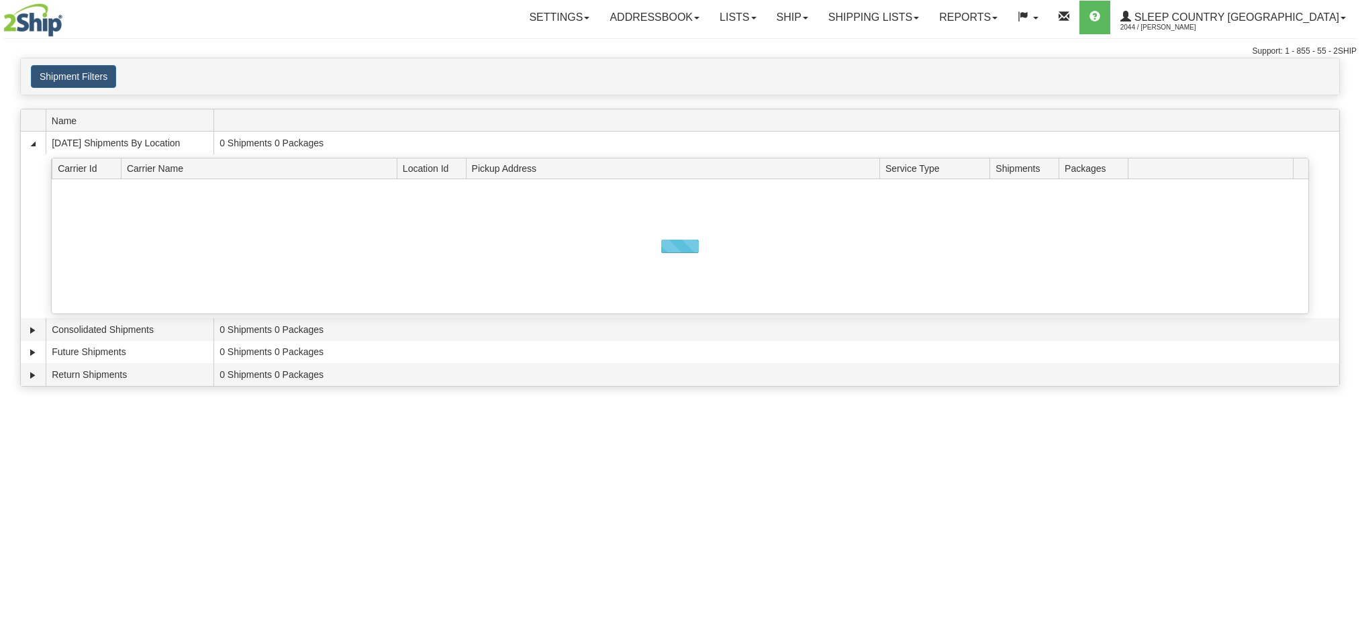 This screenshot has width=1360, height=637. Describe the element at coordinates (73, 77) in the screenshot. I see `button: Shipment Filters` at that location.